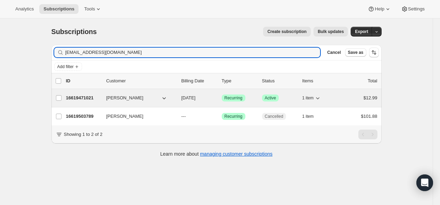 The width and height of the screenshot is (440, 205). I want to click on span: Export, so click(361, 32).